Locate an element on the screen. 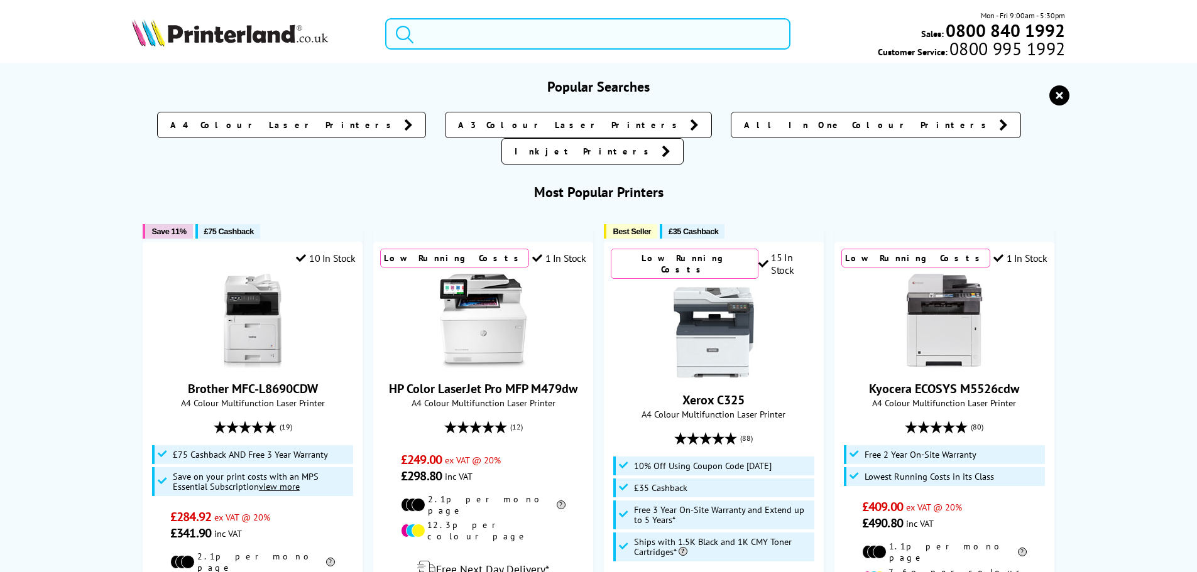 This screenshot has width=1197, height=572. span: All In One Colour Printers is located at coordinates (868, 125).